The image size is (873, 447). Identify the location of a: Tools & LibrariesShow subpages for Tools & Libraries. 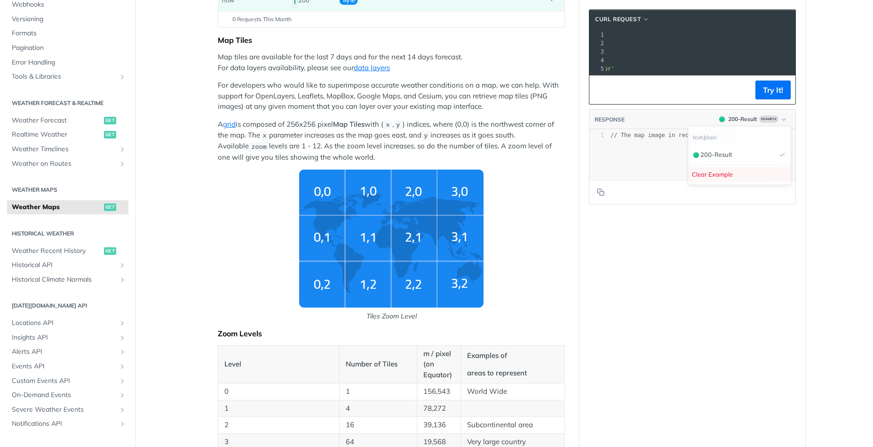
(68, 77).